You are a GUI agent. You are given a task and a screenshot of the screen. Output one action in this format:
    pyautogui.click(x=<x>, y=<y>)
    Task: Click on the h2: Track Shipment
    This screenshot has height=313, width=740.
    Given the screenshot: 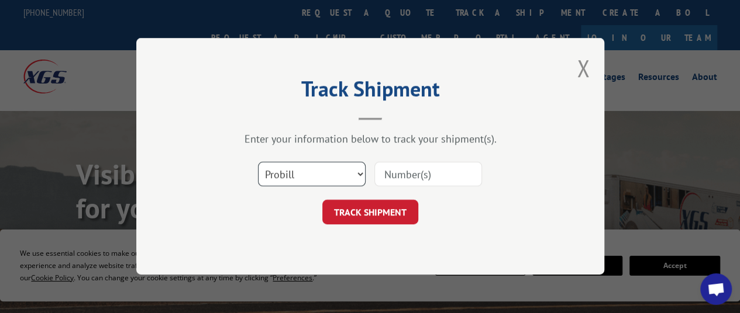 What is the action you would take?
    pyautogui.click(x=370, y=92)
    